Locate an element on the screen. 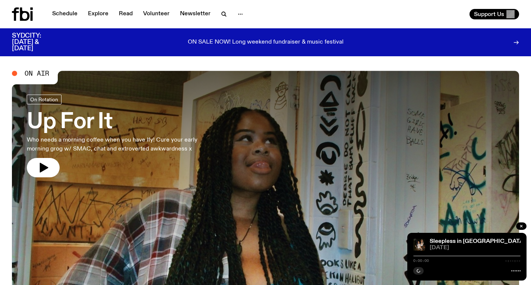  span: Support Us is located at coordinates (489, 14).